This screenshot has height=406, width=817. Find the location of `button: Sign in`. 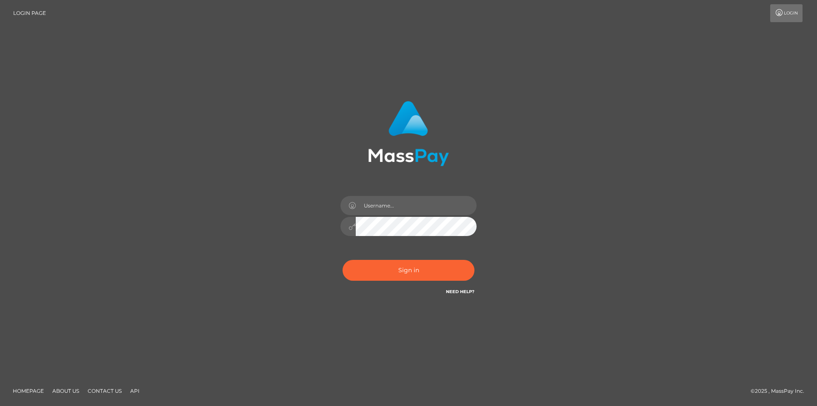

button: Sign in is located at coordinates (409, 270).